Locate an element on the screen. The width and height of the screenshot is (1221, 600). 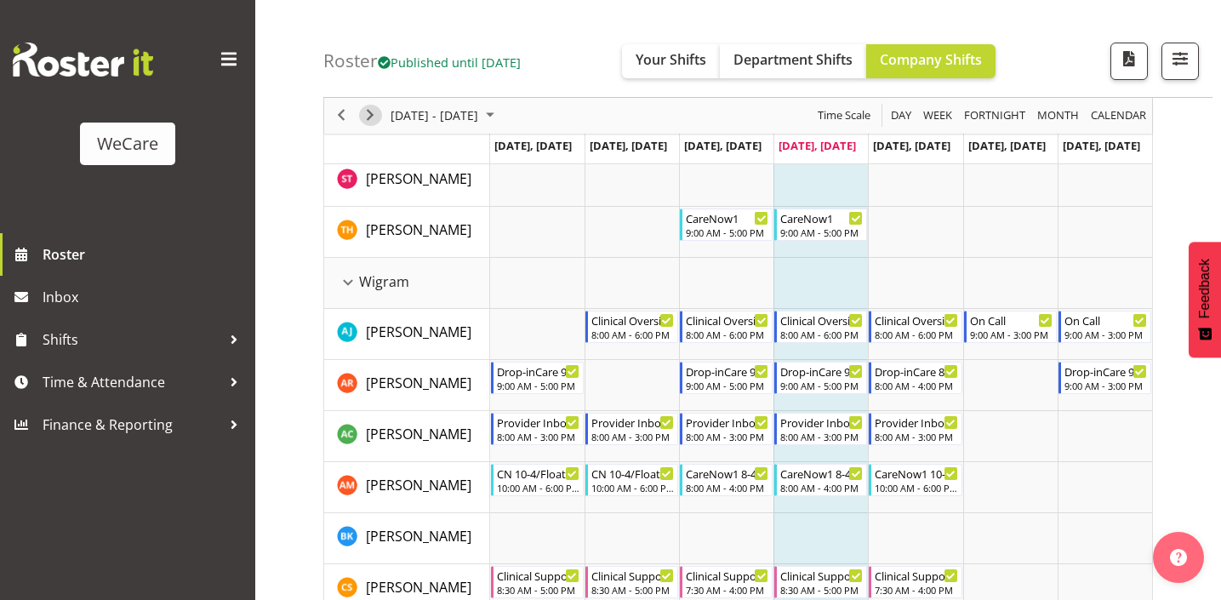
td: Tillie Hollyer resource is located at coordinates (407, 232).